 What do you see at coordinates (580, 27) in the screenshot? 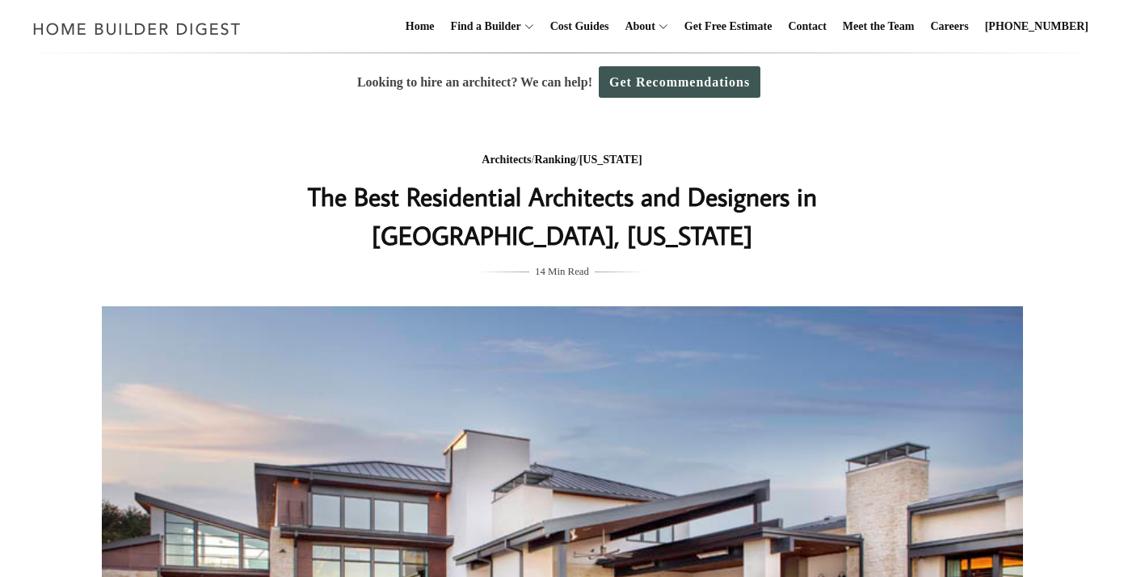
I see `a: Cost Guides` at bounding box center [580, 27].